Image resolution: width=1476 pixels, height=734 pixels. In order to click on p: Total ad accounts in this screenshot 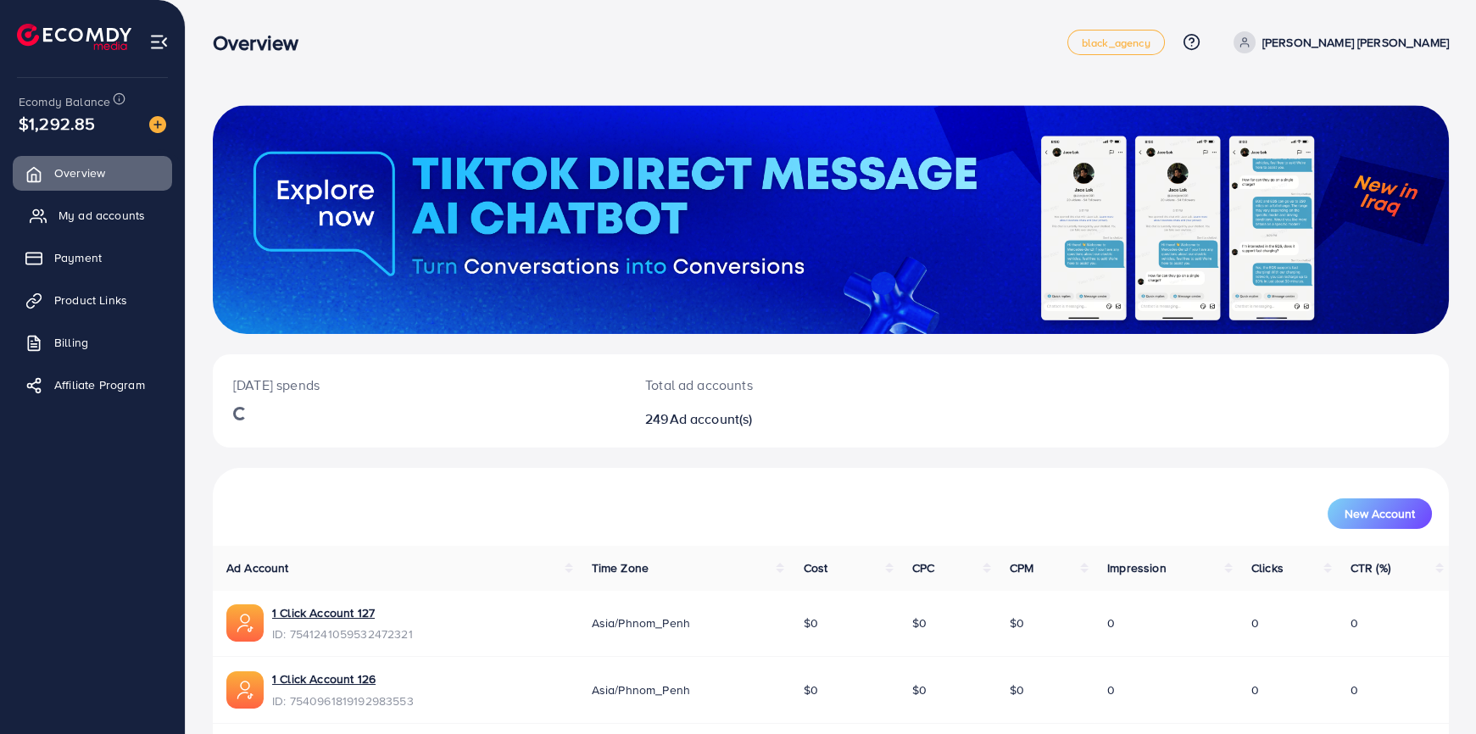, I will do `click(779, 385)`.